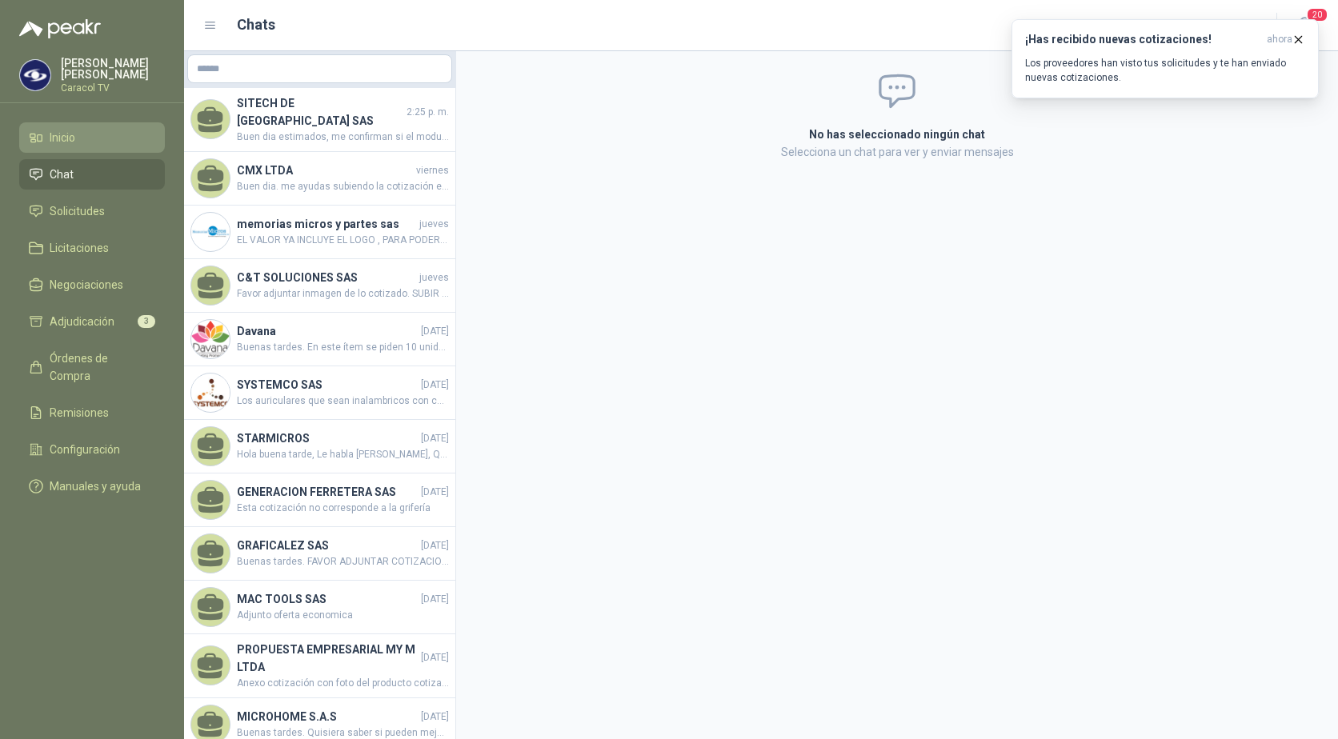 The height and width of the screenshot is (739, 1338). What do you see at coordinates (1304, 26) in the screenshot?
I see `button: 20` at bounding box center [1304, 26].